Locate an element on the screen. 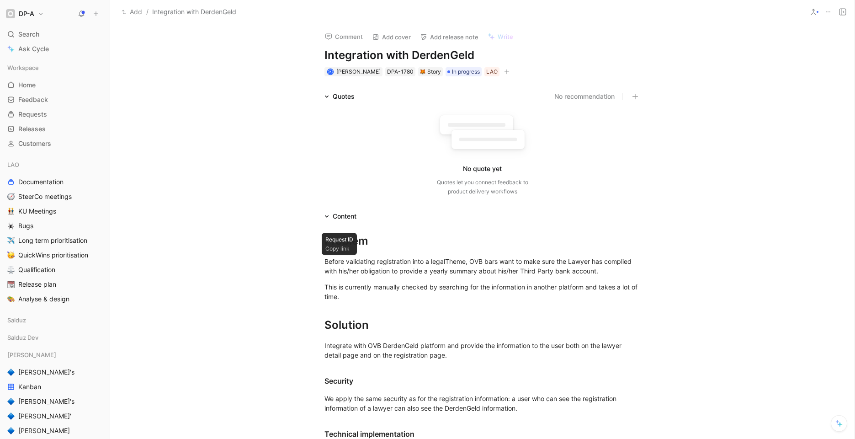 The height and width of the screenshot is (439, 855). a: 🥳QuickWins prioritisation is located at coordinates (55, 255).